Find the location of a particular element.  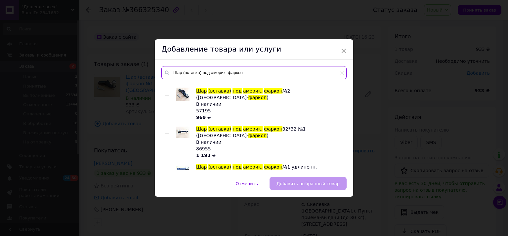

img: Шар (вставка) под америк. фаркоп №2 (Житомир-фаркоп) is located at coordinates (183, 94).